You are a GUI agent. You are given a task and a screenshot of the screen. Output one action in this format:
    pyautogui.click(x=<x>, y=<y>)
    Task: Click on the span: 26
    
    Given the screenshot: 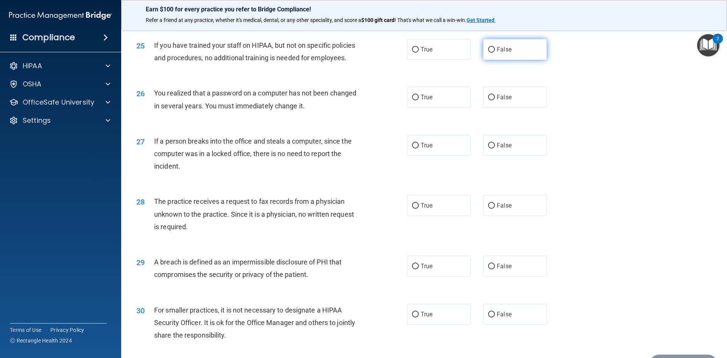 What is the action you would take?
    pyautogui.click(x=141, y=94)
    